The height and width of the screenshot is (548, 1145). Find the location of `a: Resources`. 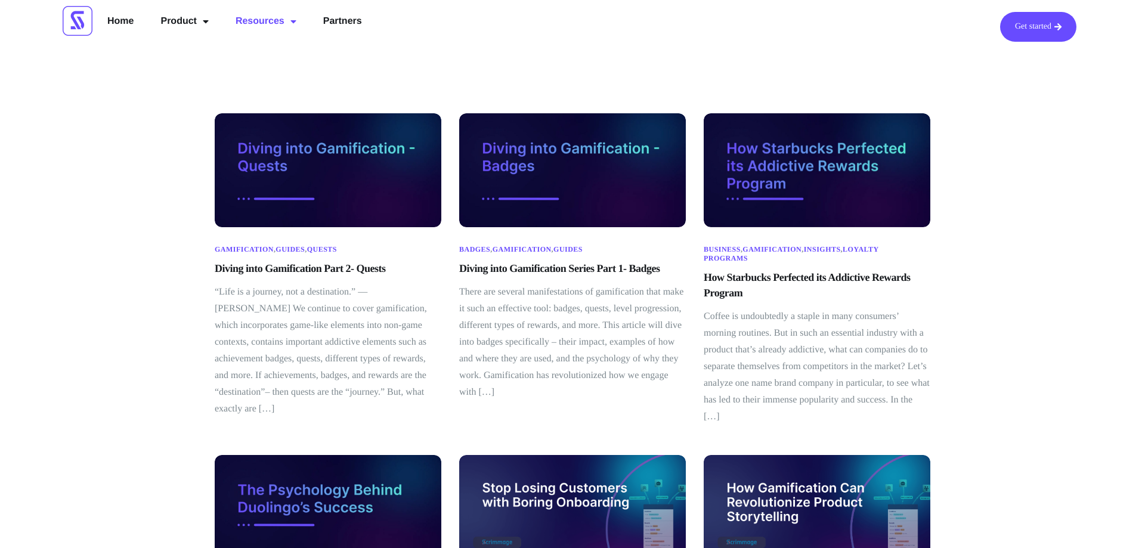

a: Resources is located at coordinates (266, 21).